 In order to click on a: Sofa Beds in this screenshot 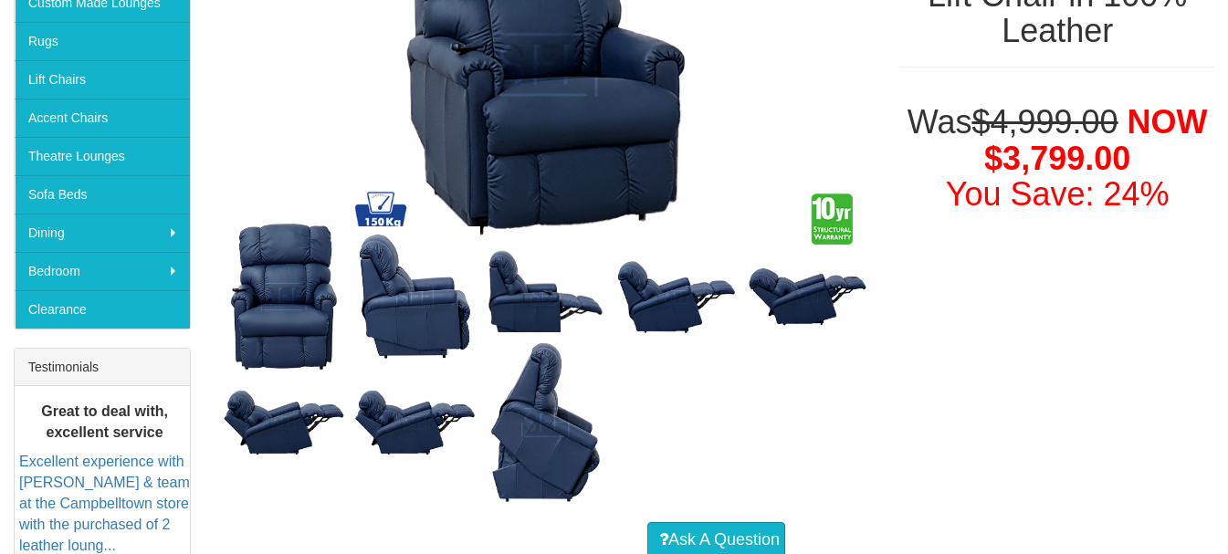, I will do `click(102, 195)`.